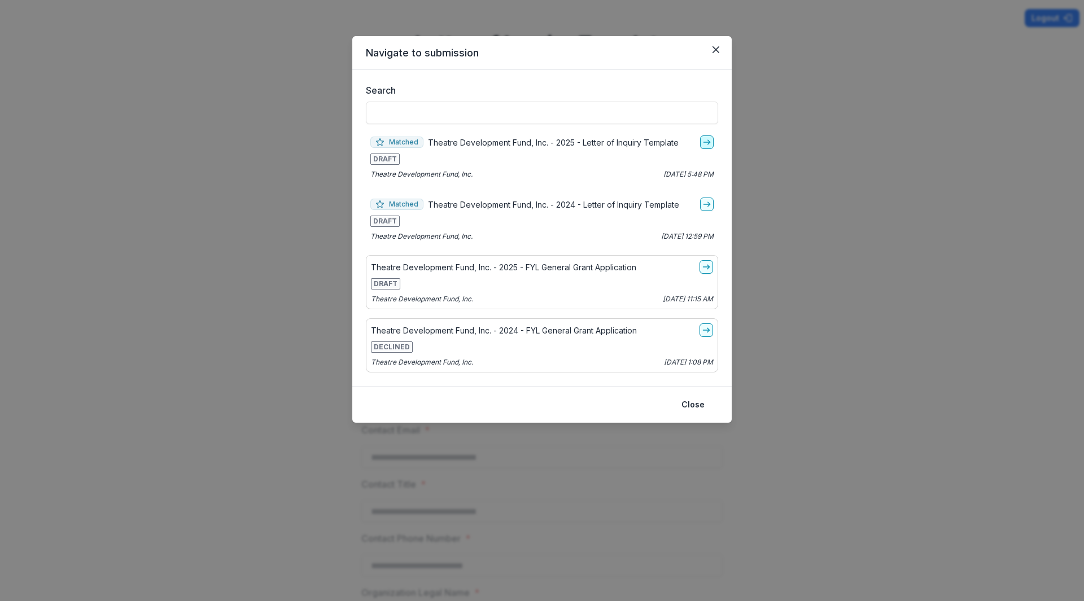 The height and width of the screenshot is (601, 1084). What do you see at coordinates (539, 90) in the screenshot?
I see `label: Search` at bounding box center [539, 90].